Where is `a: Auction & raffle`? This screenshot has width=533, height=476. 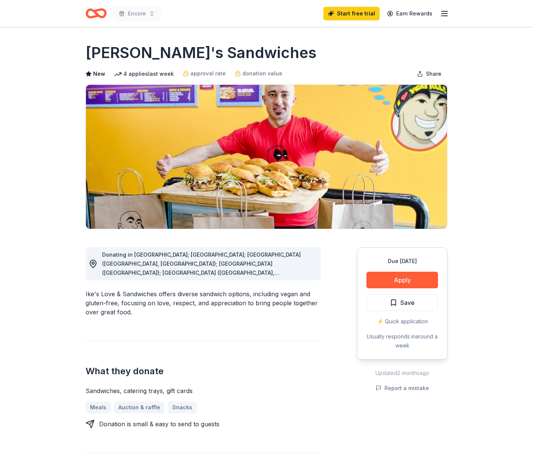 a: Auction & raffle is located at coordinates (139, 407).